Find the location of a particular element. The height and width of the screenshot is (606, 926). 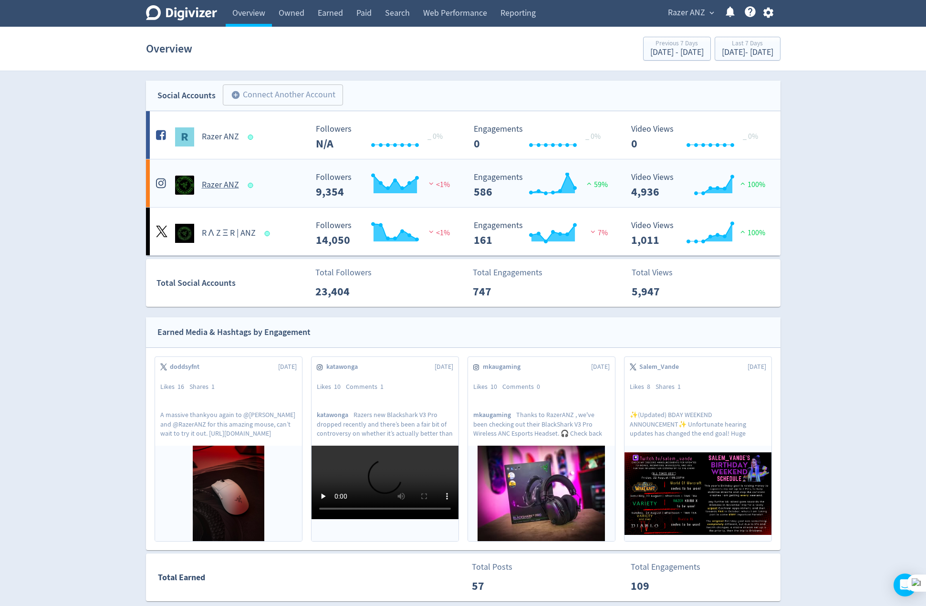

span: Data last synced: 15 Aug 2025, 6:01am (AEST) is located at coordinates (251, 185).